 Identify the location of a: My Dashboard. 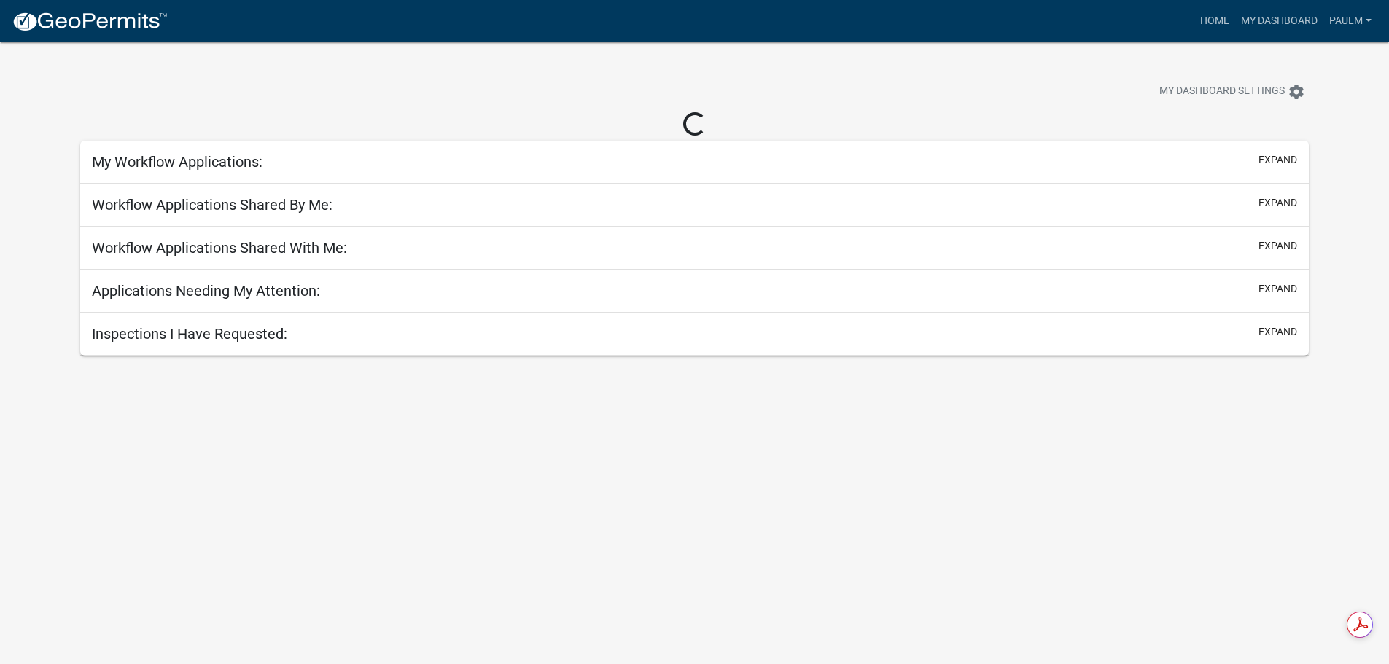
(1279, 21).